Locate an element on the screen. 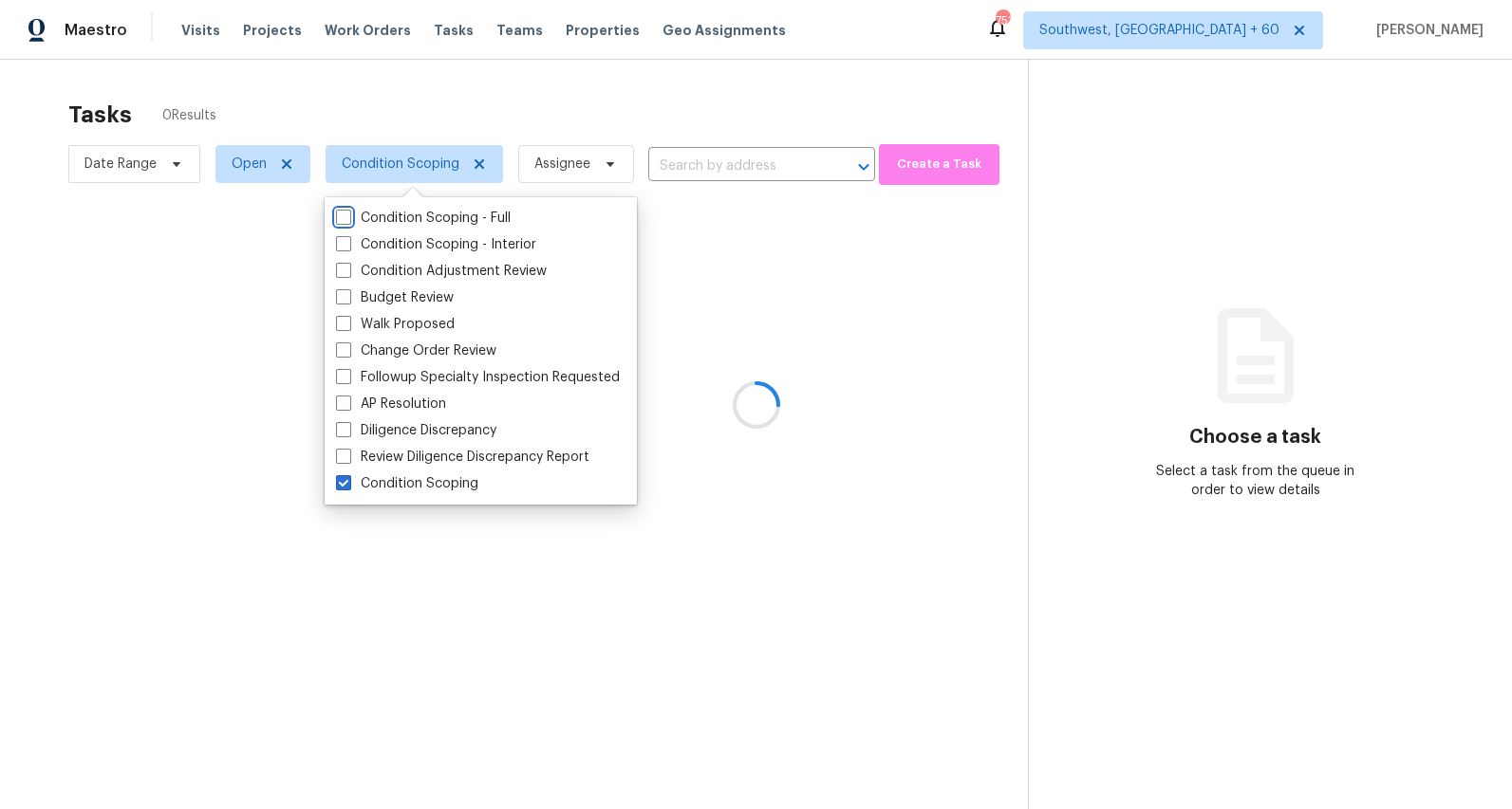 The width and height of the screenshot is (1512, 809). label: Condition Scoping is located at coordinates (407, 484).